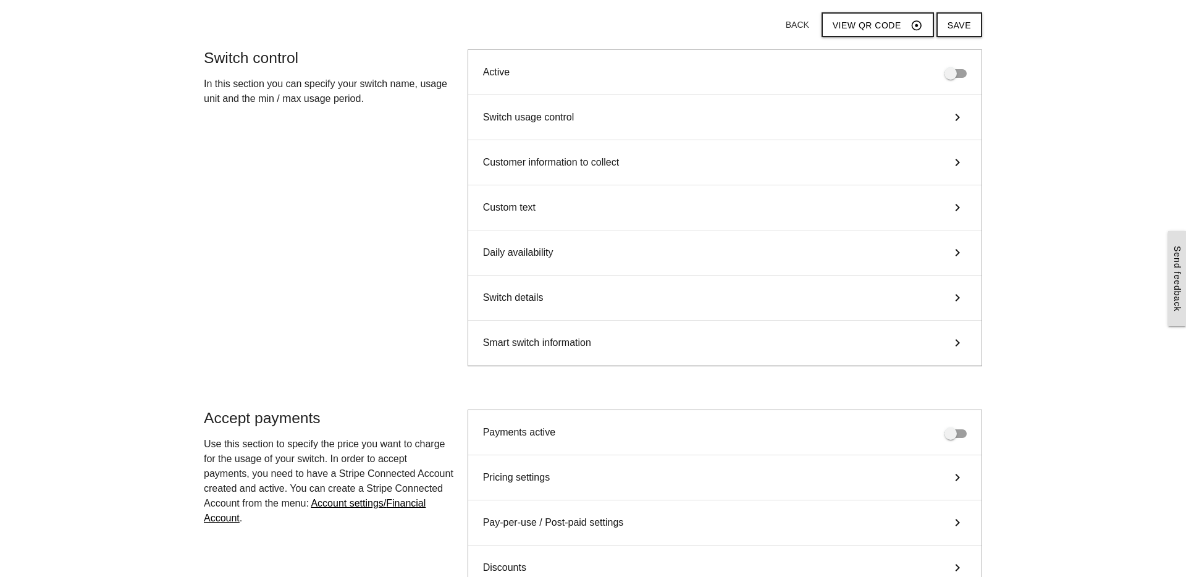 This screenshot has height=577, width=1186. What do you see at coordinates (1176, 279) in the screenshot?
I see `a: Send feedback` at bounding box center [1176, 279].